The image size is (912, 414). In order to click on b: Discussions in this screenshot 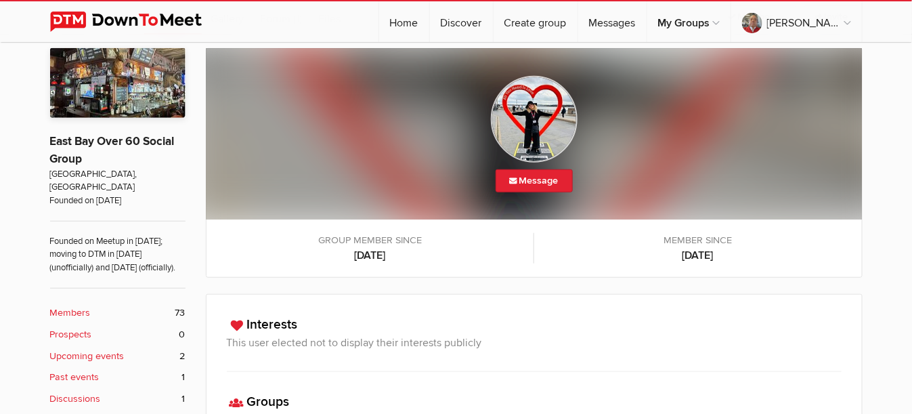, I will do `click(75, 399)`.